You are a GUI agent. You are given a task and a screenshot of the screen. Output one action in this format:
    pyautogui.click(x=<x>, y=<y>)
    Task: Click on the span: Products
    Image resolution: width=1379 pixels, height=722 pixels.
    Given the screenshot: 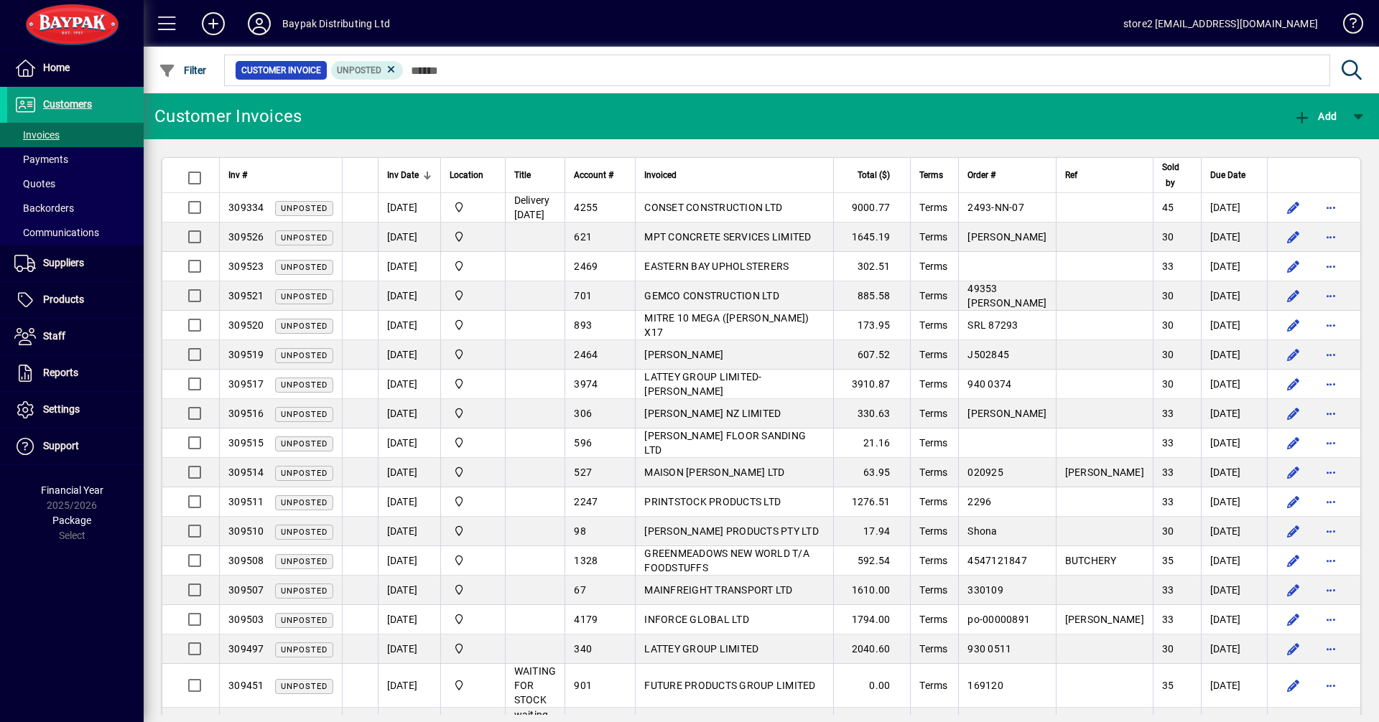 What is the action you would take?
    pyautogui.click(x=63, y=299)
    